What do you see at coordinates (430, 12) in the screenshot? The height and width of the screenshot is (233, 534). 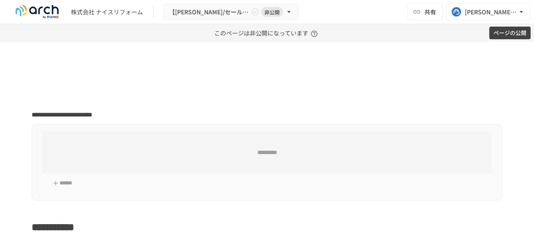 I see `span: 共有` at bounding box center [430, 12].